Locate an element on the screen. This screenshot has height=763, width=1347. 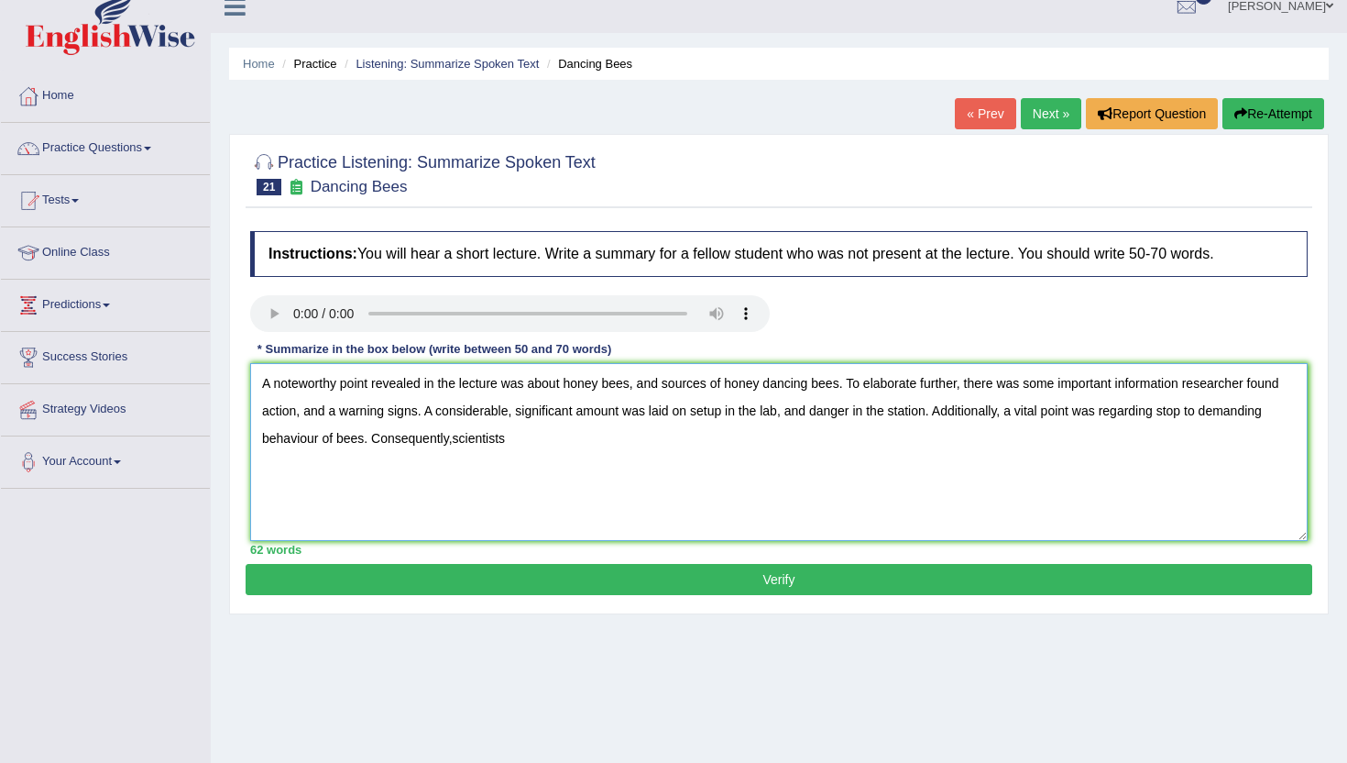
a: Strategy Videos is located at coordinates (105, 407).